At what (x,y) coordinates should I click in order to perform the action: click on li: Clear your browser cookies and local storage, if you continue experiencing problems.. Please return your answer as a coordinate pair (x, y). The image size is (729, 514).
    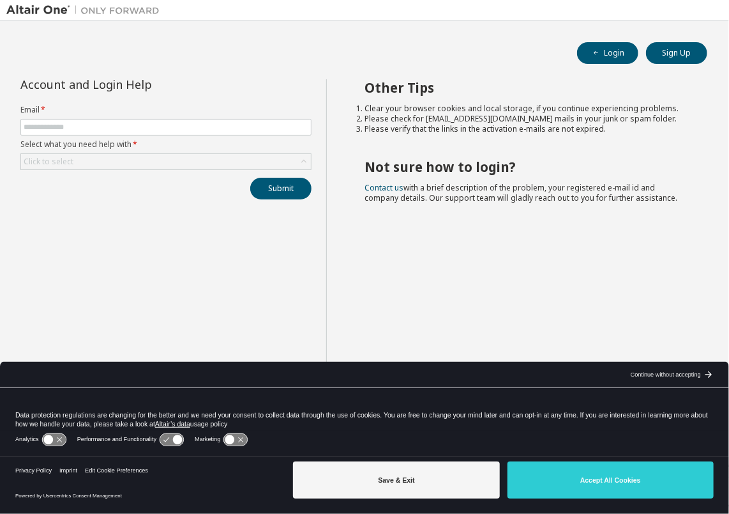
    Looking at the image, I should click on (525, 109).